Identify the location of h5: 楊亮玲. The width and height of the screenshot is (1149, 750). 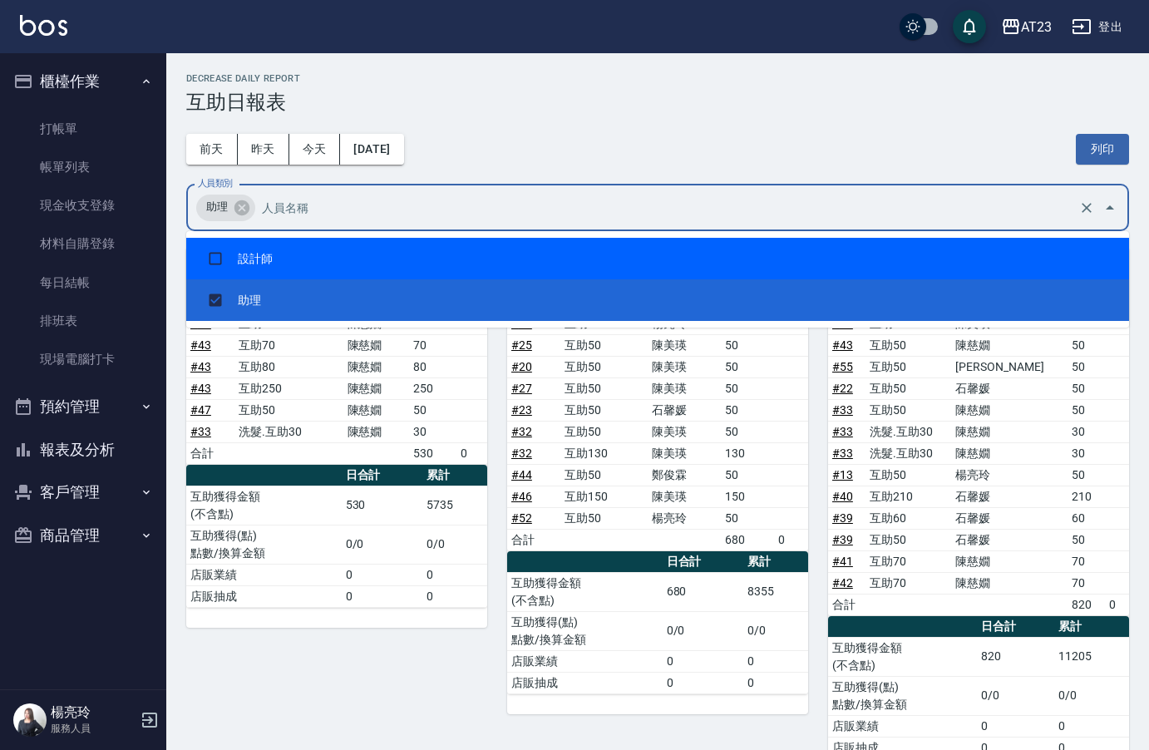
(93, 712).